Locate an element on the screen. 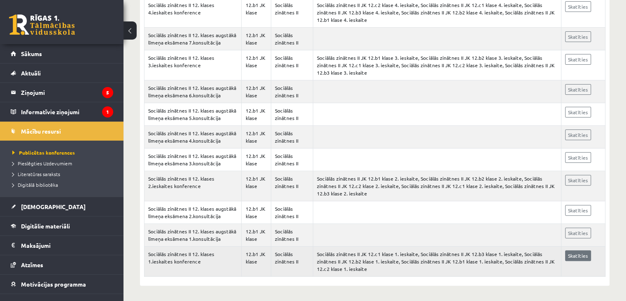 The height and width of the screenshot is (301, 626). td: Sociālās zinātnes II JK 12.c1 klase 1. ieskaite, Sociālās zinātnes II JK 12.b3 klase 1. ieskaite,... is located at coordinates (437, 261).